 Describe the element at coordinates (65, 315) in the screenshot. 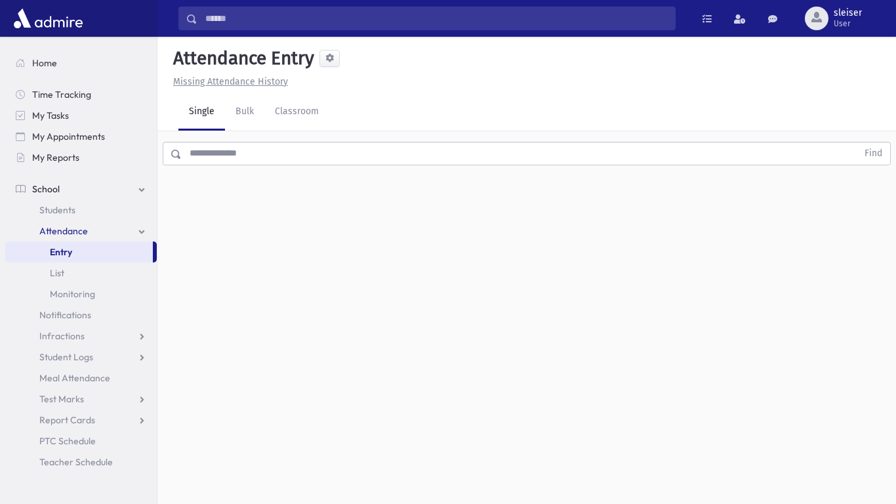

I see `span: Notifications` at that location.